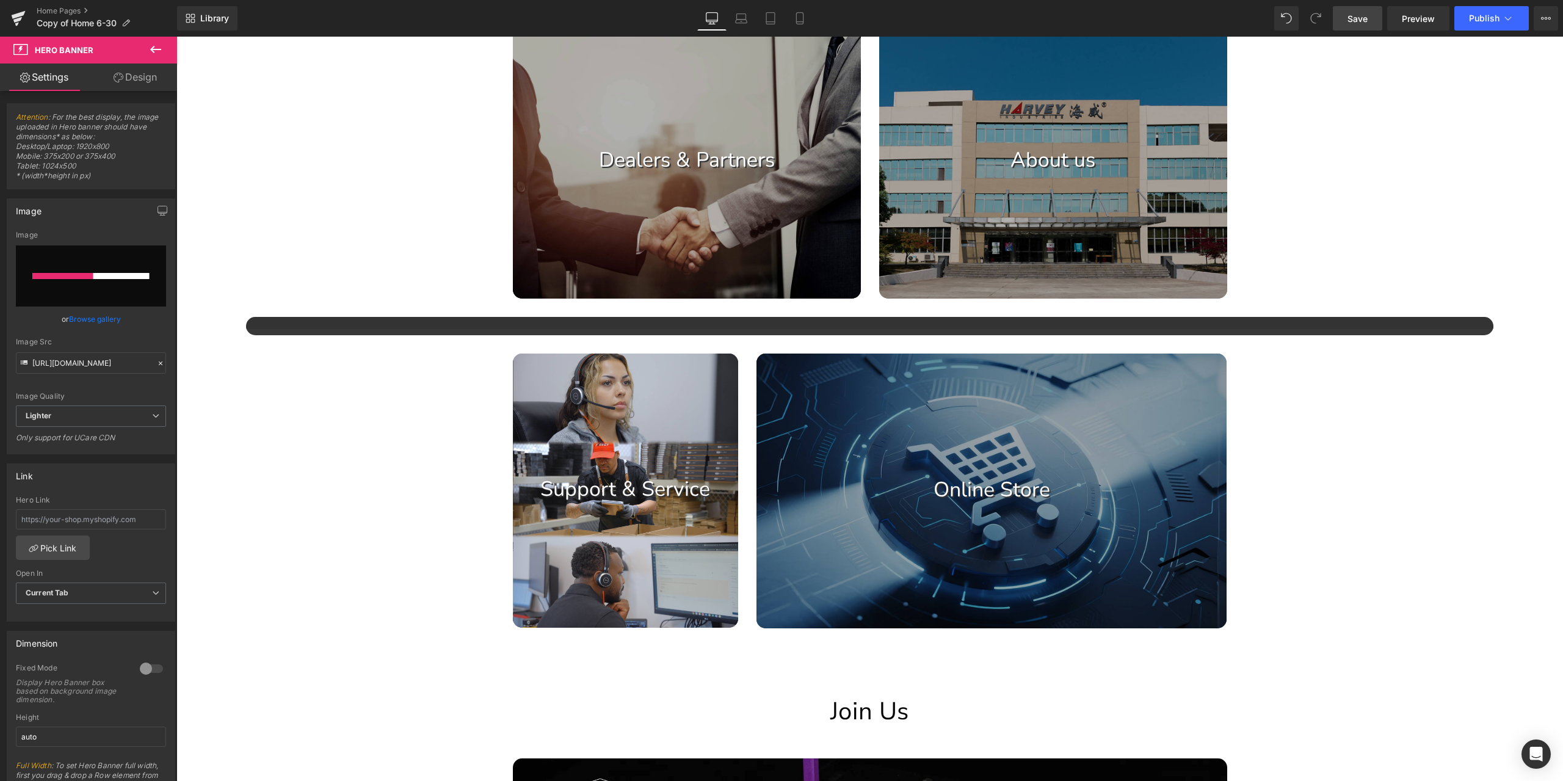 This screenshot has width=1563, height=781. Describe the element at coordinates (34, 765) in the screenshot. I see `a: Full Width` at that location.